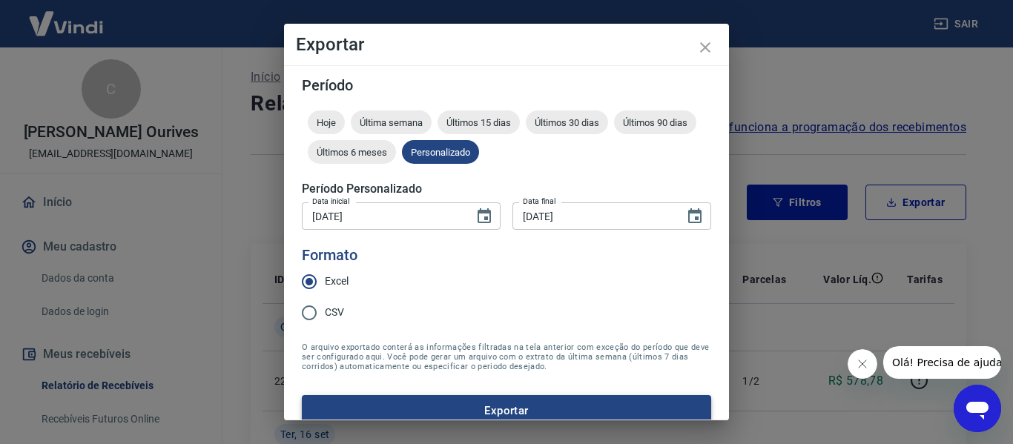  I want to click on span: Últimos 6 meses, so click(351, 152).